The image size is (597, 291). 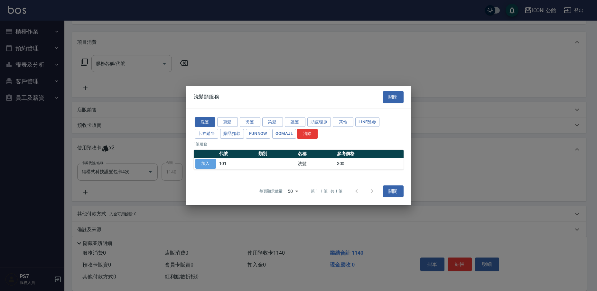 What do you see at coordinates (343, 122) in the screenshot?
I see `button: 其他` at bounding box center [343, 122].